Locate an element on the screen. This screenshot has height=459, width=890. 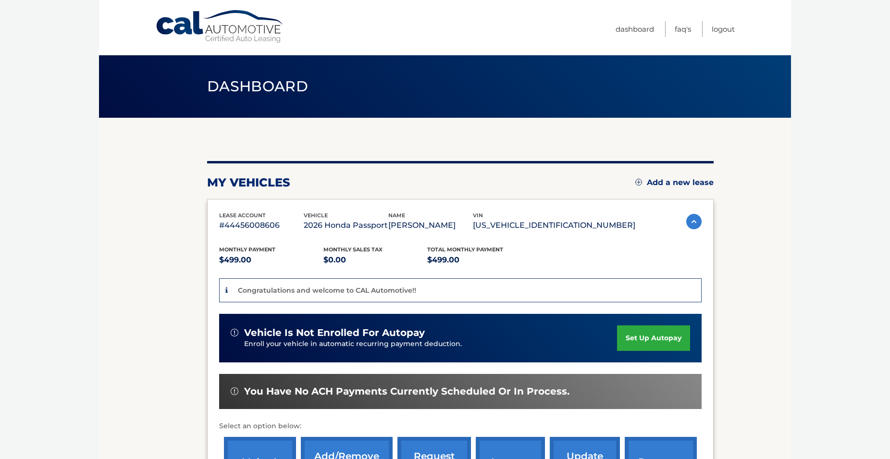
p: $0.00 is located at coordinates (375, 260).